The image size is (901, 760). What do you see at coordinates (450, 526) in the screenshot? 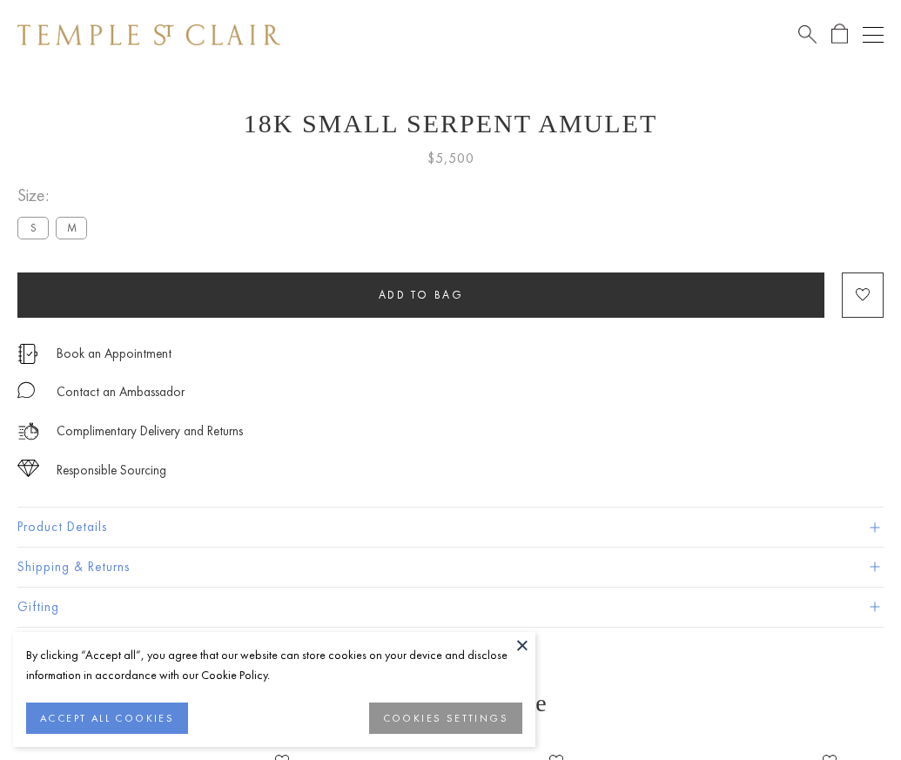
I see `button: Product Details` at bounding box center [450, 526].